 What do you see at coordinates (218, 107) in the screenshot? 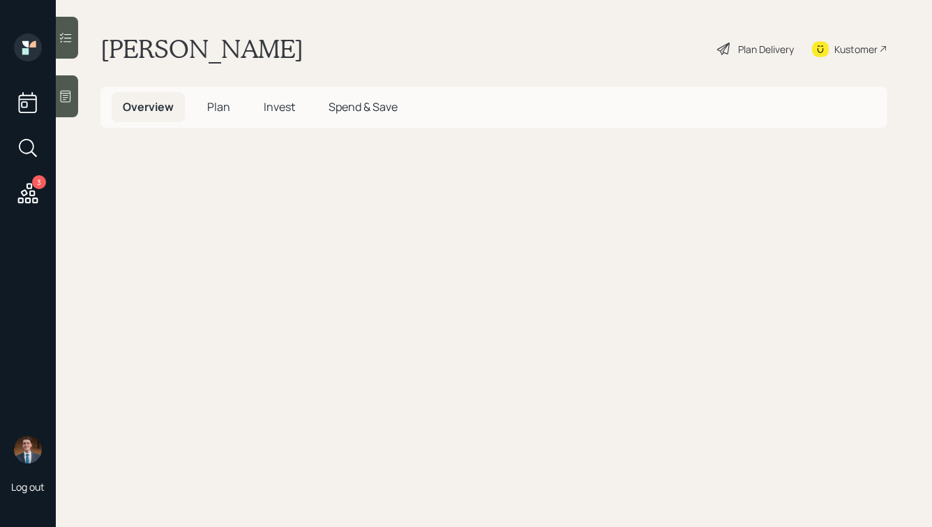
I see `span: Plan` at bounding box center [218, 107].